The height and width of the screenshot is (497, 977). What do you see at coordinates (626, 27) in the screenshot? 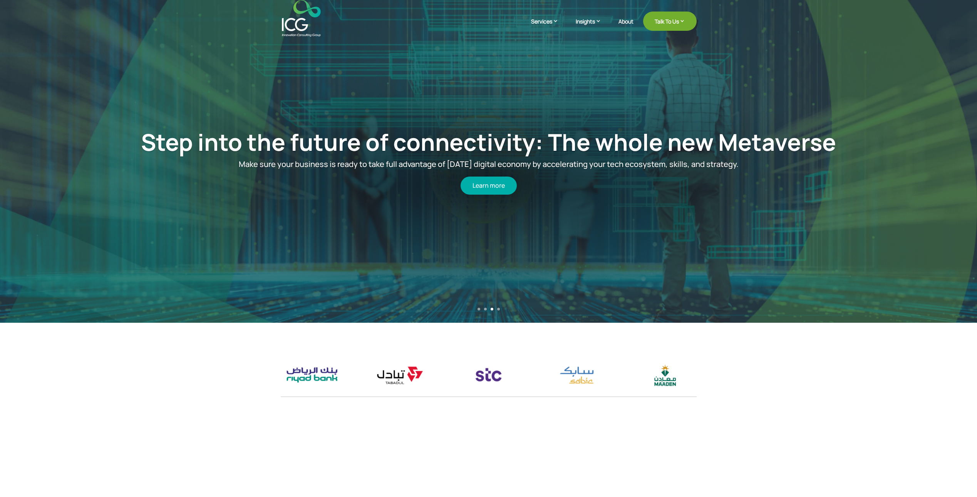
I see `a: About` at bounding box center [626, 27].